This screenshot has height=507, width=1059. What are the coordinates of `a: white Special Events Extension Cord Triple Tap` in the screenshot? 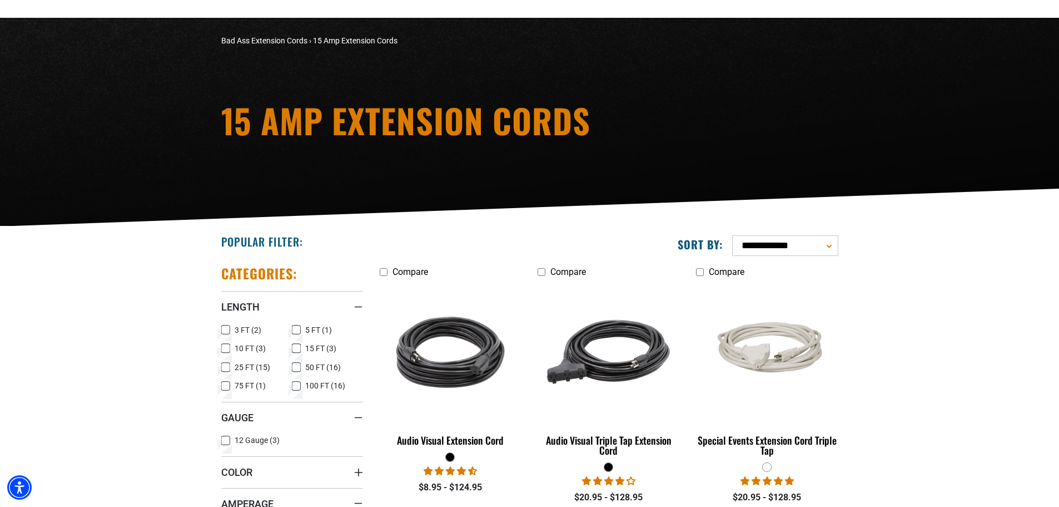 It's located at (767, 372).